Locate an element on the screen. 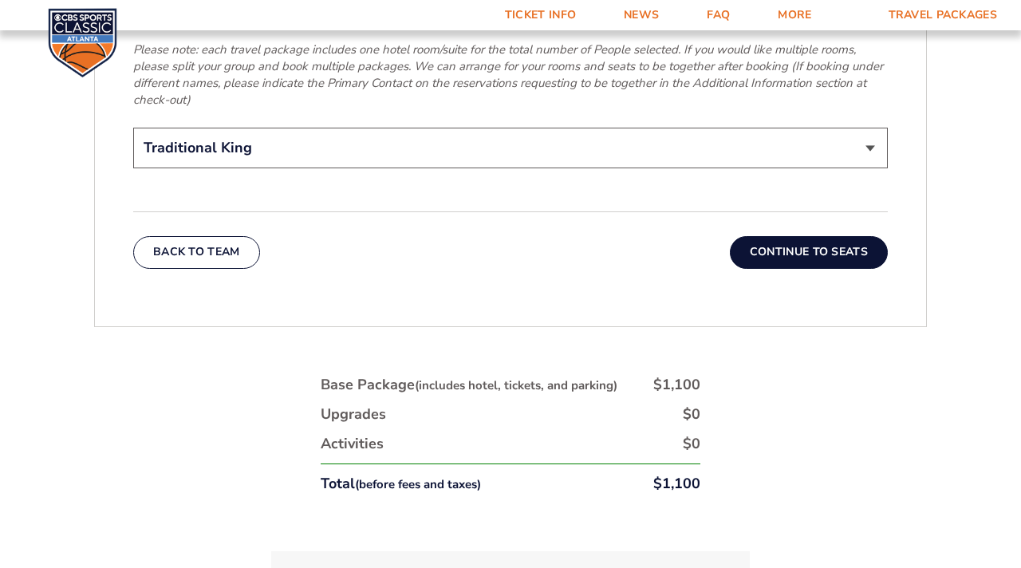 This screenshot has width=1021, height=568. div: Base Package is located at coordinates (469, 384).